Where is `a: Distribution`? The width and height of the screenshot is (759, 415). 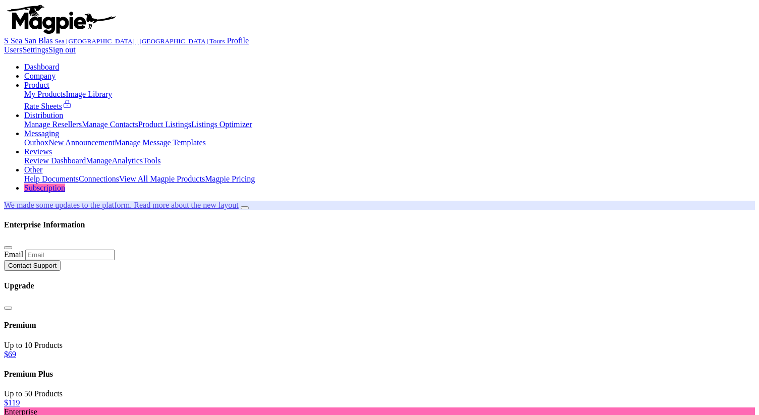 a: Distribution is located at coordinates (43, 115).